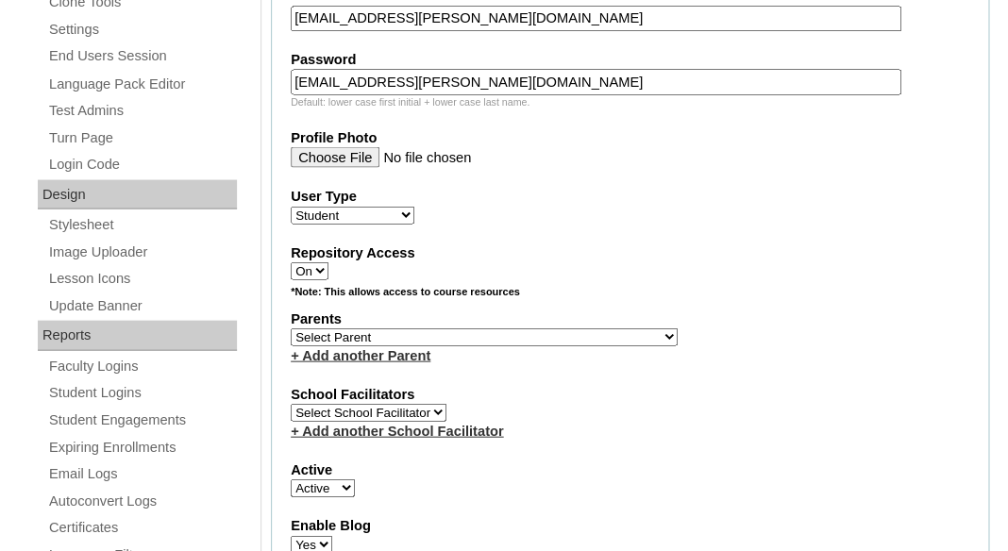  I want to click on div: Default: lower case first initial + lower case last name., so click(630, 101).